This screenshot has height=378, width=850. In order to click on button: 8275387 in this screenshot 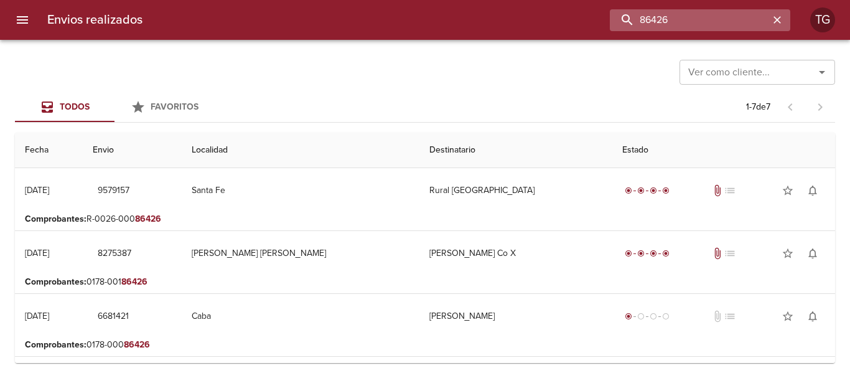, I will do `click(115, 253)`.